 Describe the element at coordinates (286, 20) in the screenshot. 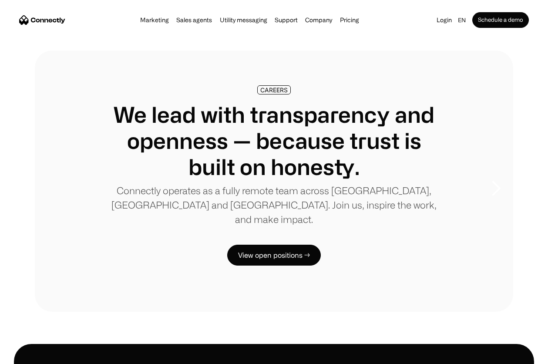

I see `a: Support` at that location.